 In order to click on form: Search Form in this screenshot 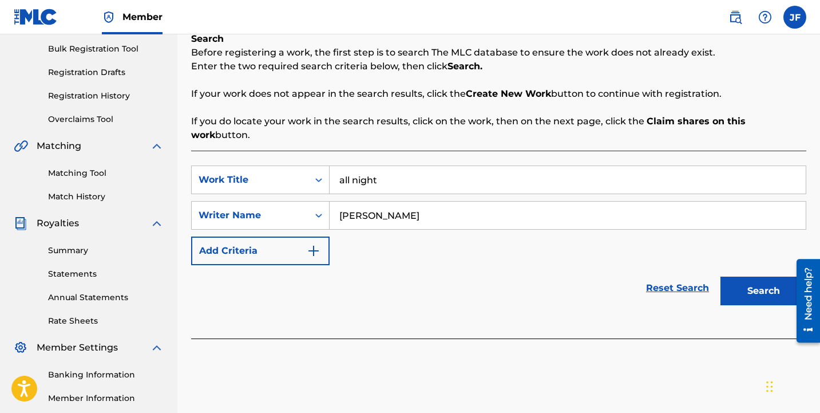, I will do `click(498, 238)`.